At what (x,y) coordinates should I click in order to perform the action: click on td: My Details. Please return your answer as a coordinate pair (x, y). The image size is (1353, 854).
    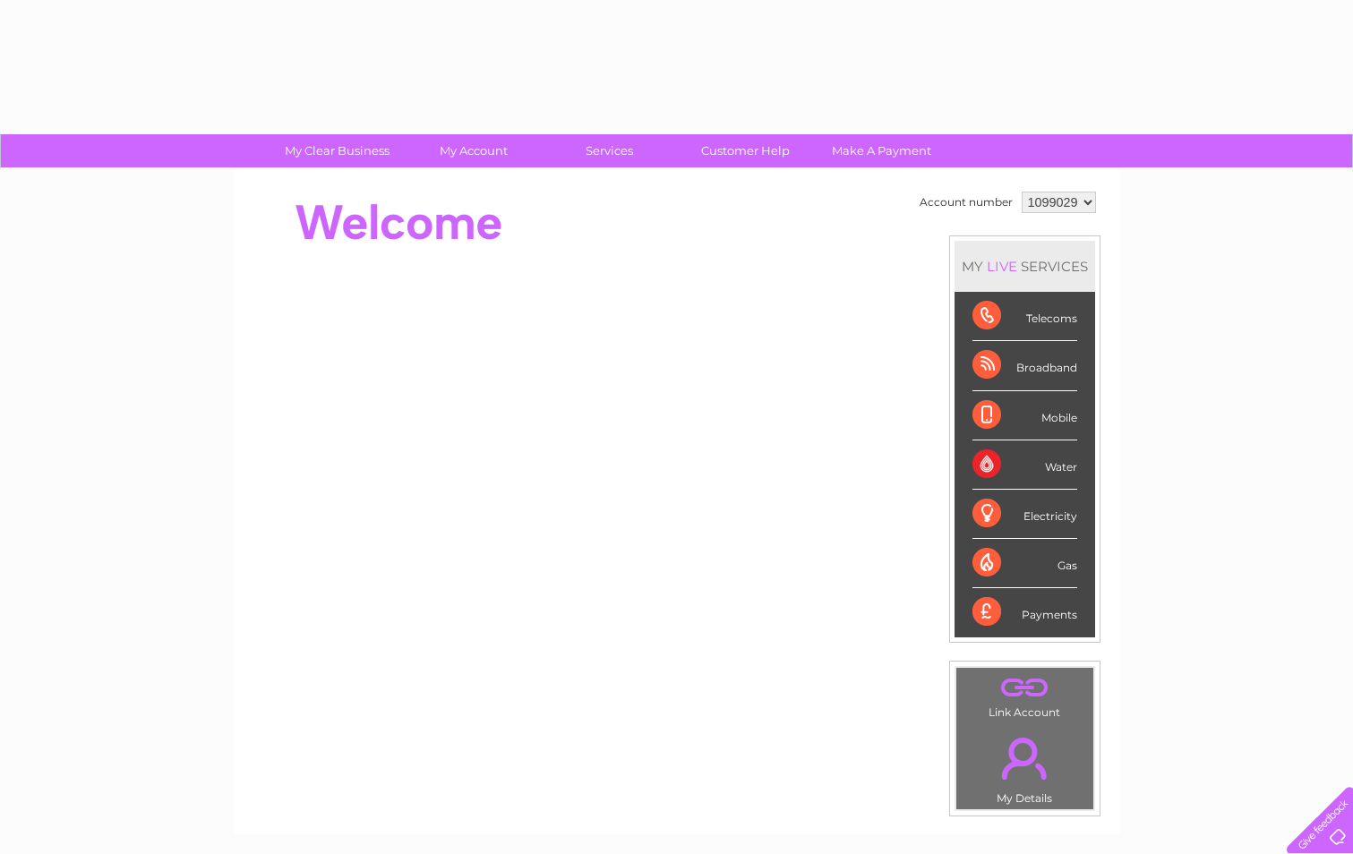
    Looking at the image, I should click on (1024, 766).